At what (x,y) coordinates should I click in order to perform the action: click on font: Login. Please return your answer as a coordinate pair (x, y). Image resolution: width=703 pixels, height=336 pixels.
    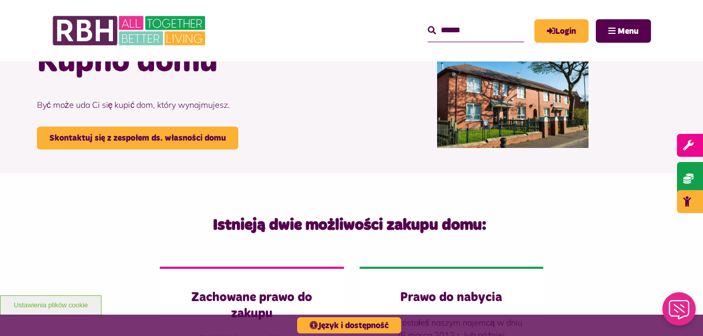
    Looking at the image, I should click on (565, 31).